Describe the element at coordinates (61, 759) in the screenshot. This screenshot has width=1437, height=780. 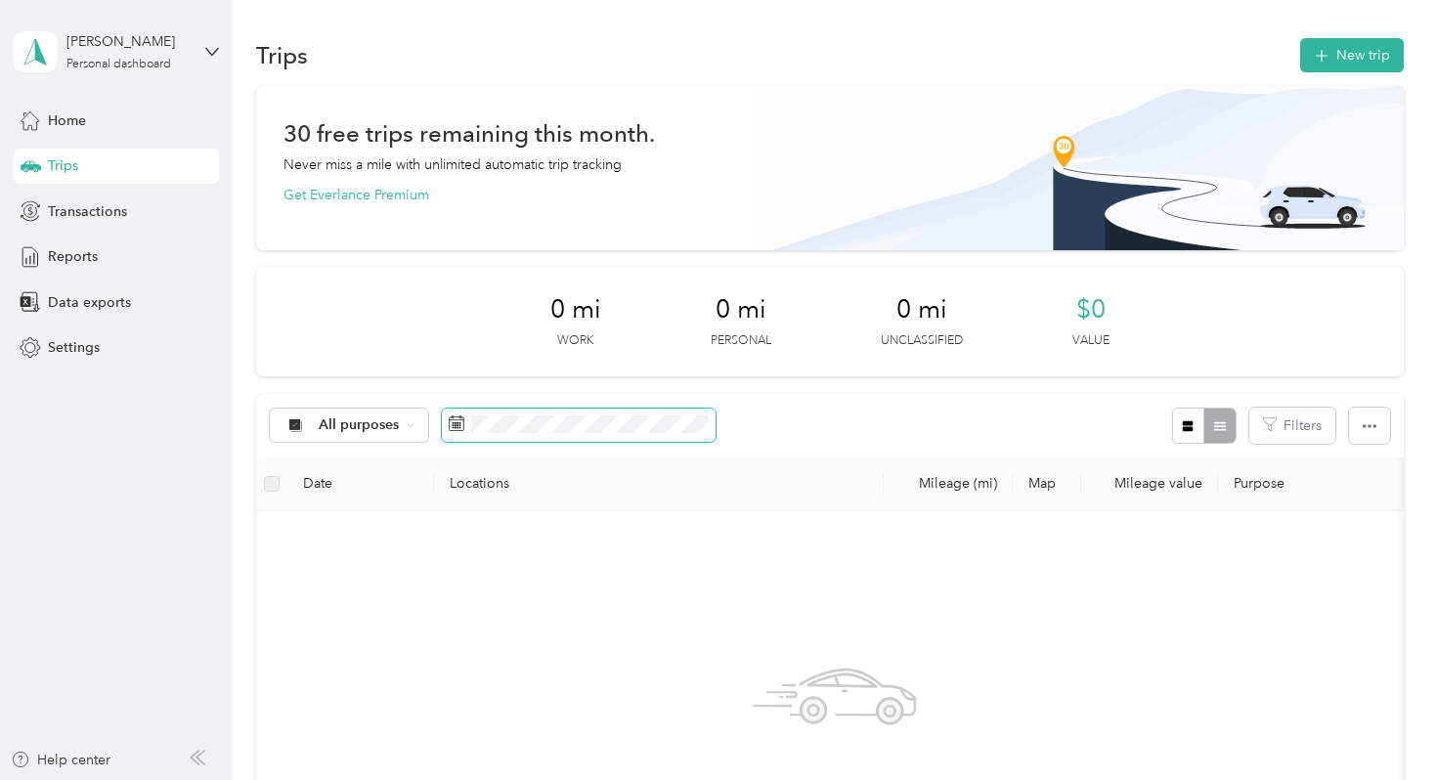
I see `div: Help center` at that location.